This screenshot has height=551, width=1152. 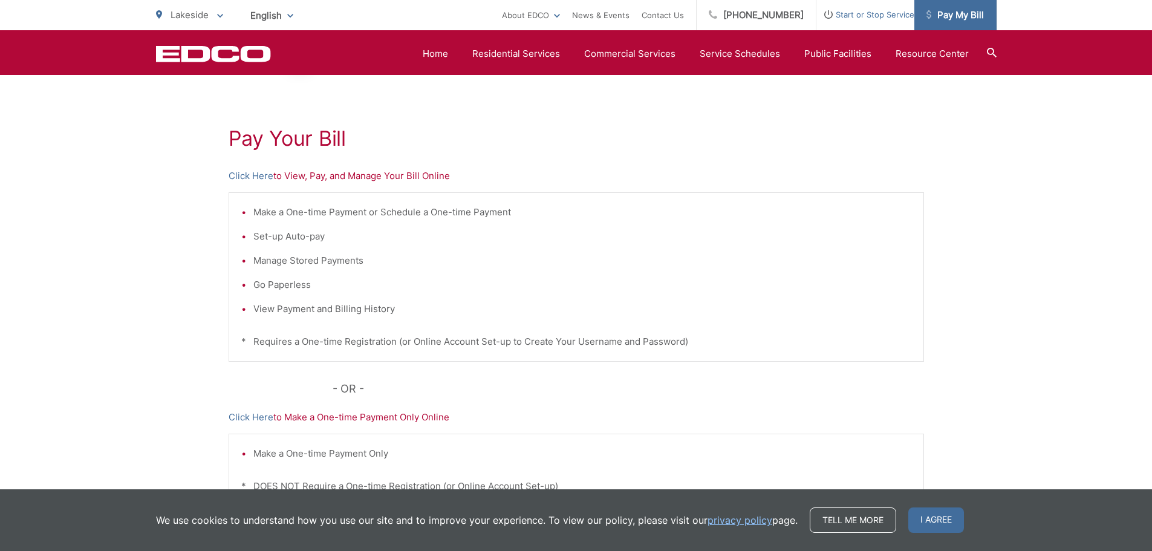 I want to click on a: Residential Services, so click(x=516, y=54).